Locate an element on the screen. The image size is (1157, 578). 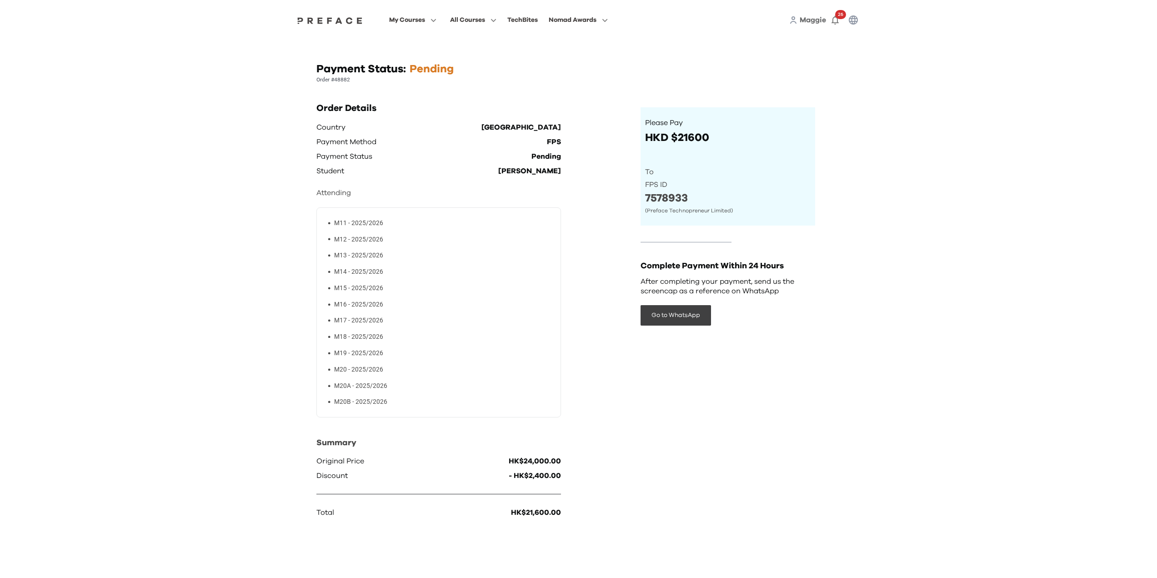
p: Pending is located at coordinates (546, 156).